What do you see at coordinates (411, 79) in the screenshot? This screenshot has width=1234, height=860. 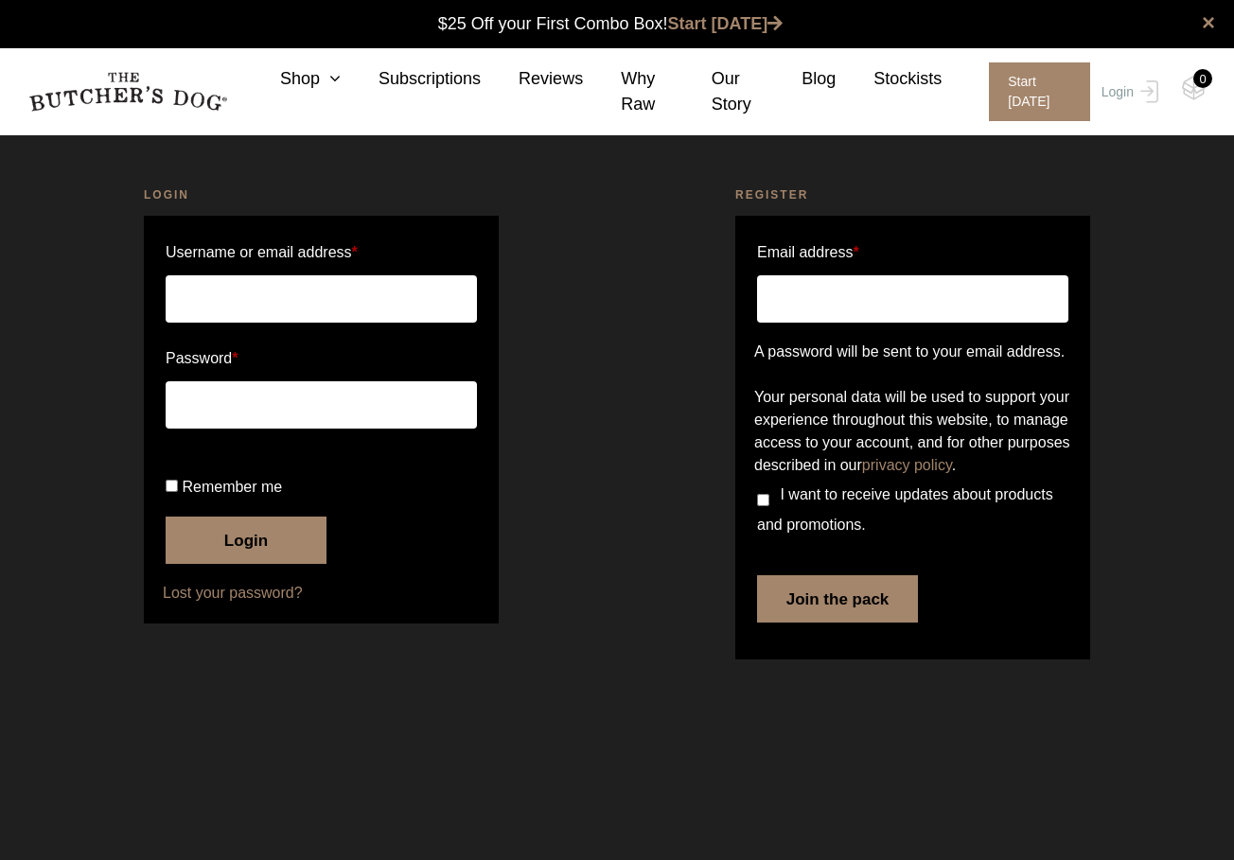 I see `a: Subscriptions` at bounding box center [411, 79].